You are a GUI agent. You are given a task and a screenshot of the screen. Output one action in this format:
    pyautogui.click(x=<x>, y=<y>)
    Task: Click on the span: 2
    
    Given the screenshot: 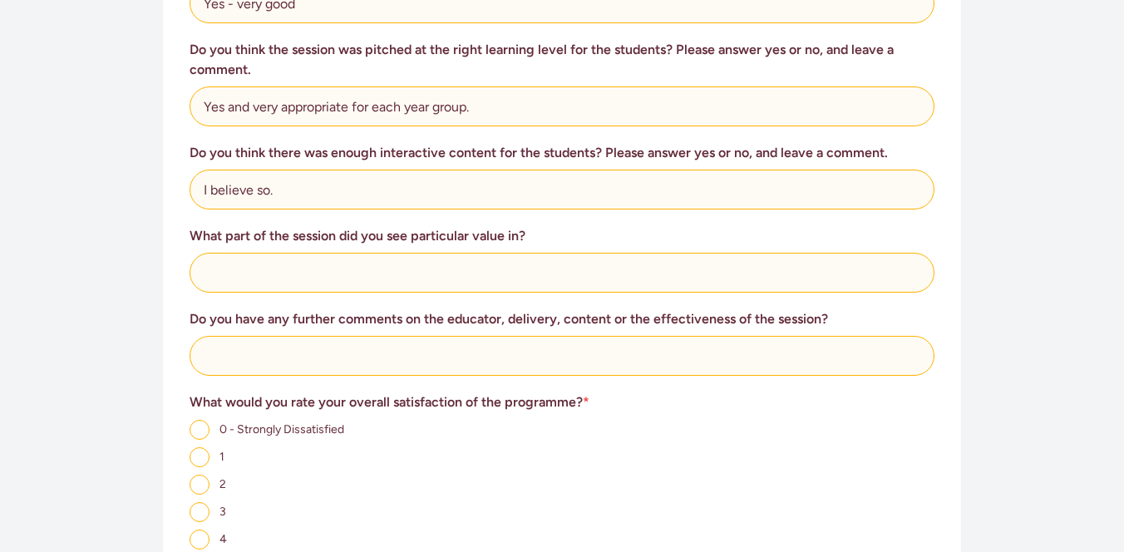 What is the action you would take?
    pyautogui.click(x=223, y=484)
    